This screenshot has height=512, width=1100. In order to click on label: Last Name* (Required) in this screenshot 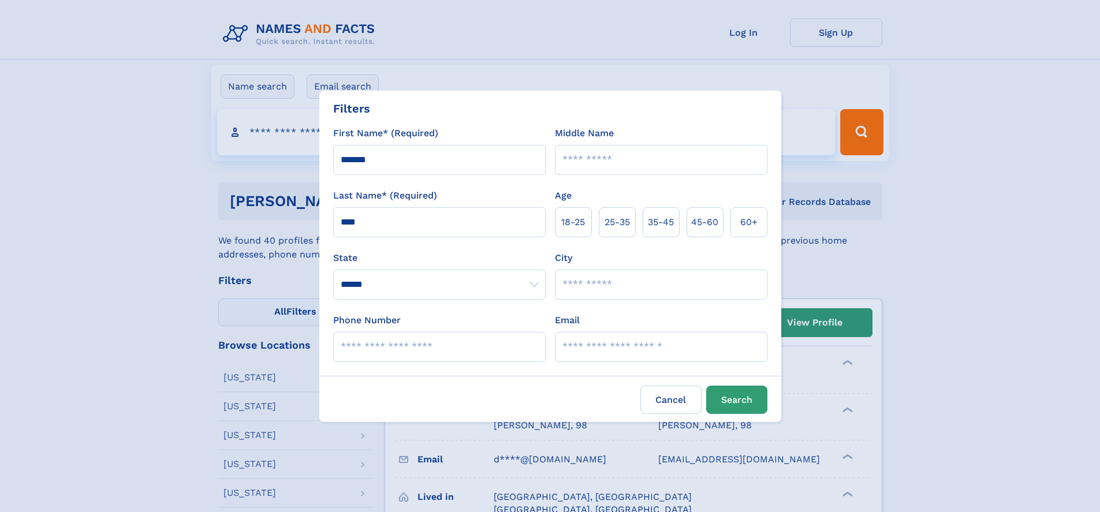, I will do `click(385, 196)`.